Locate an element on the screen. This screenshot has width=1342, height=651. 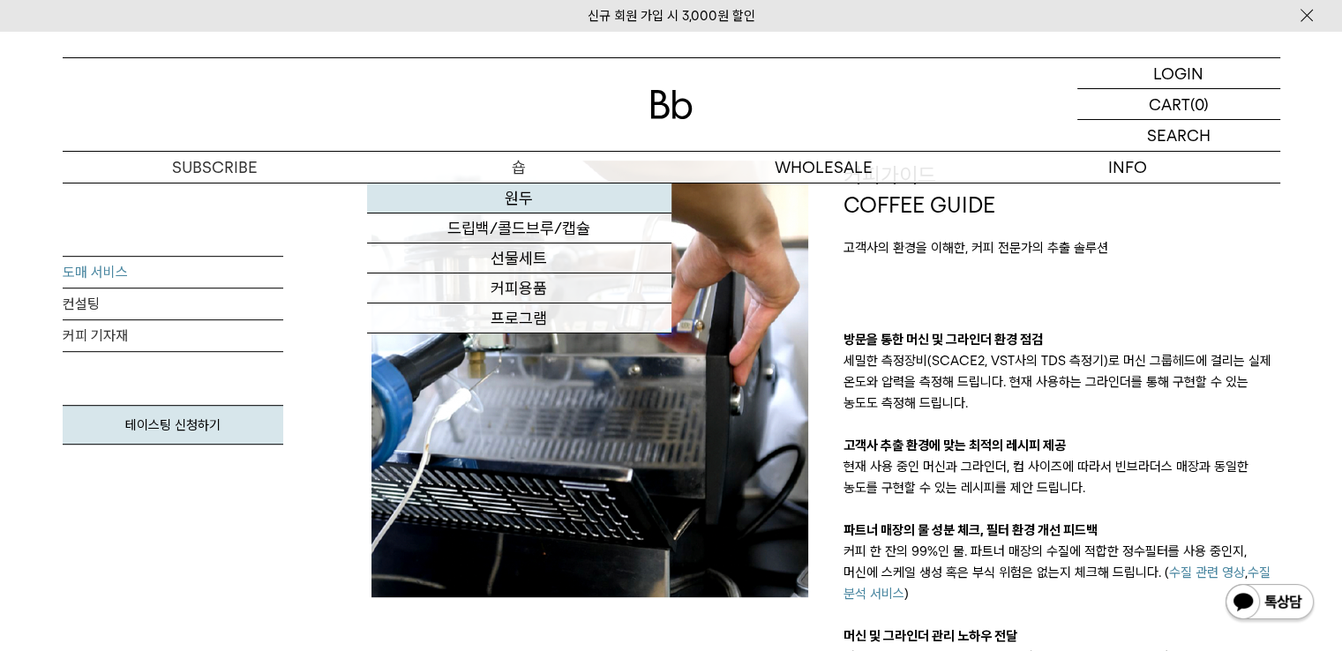
a: 프로그램 is located at coordinates (519, 319).